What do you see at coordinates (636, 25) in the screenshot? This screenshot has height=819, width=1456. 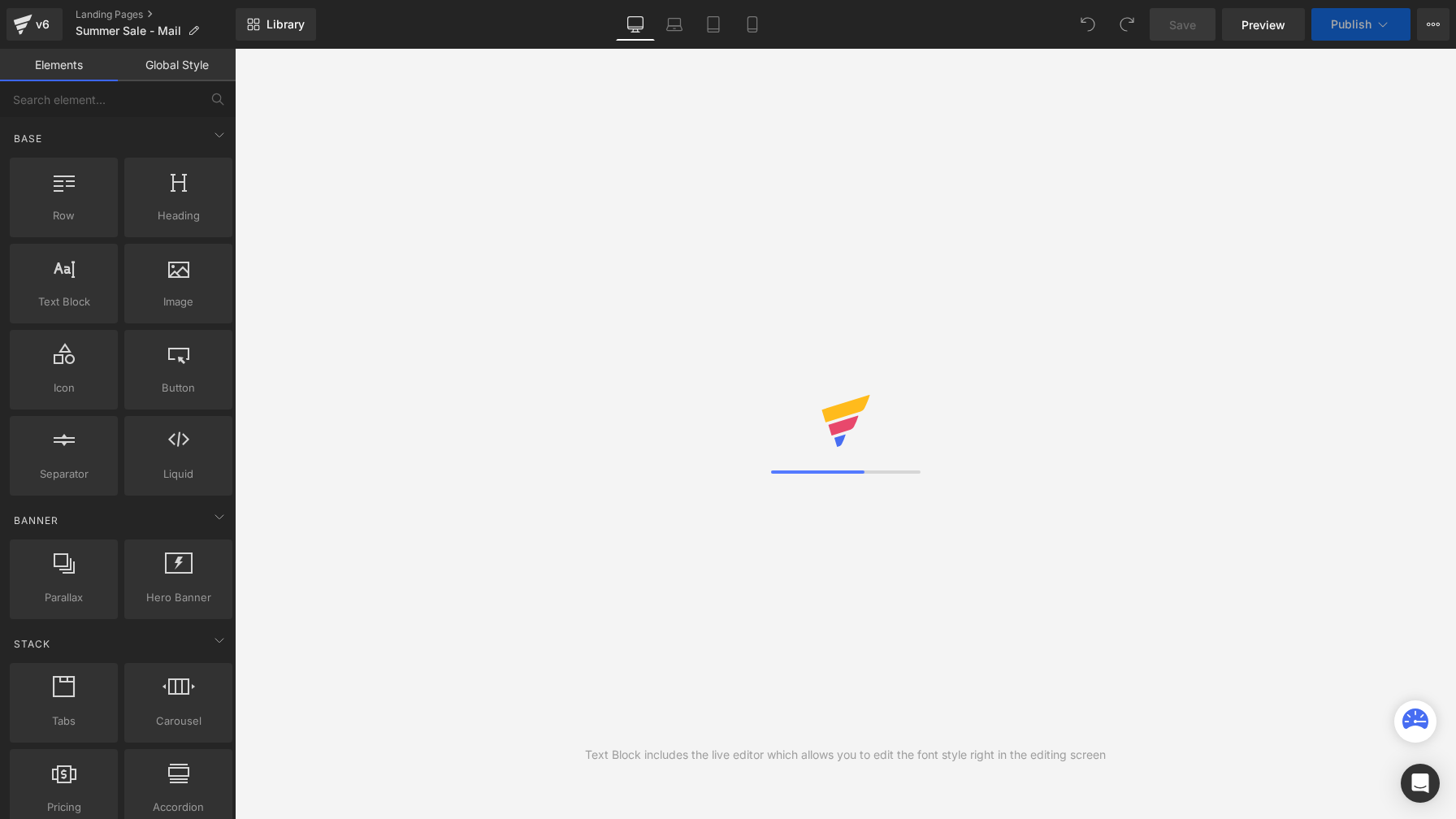 I see `a: Desktop` at bounding box center [636, 25].